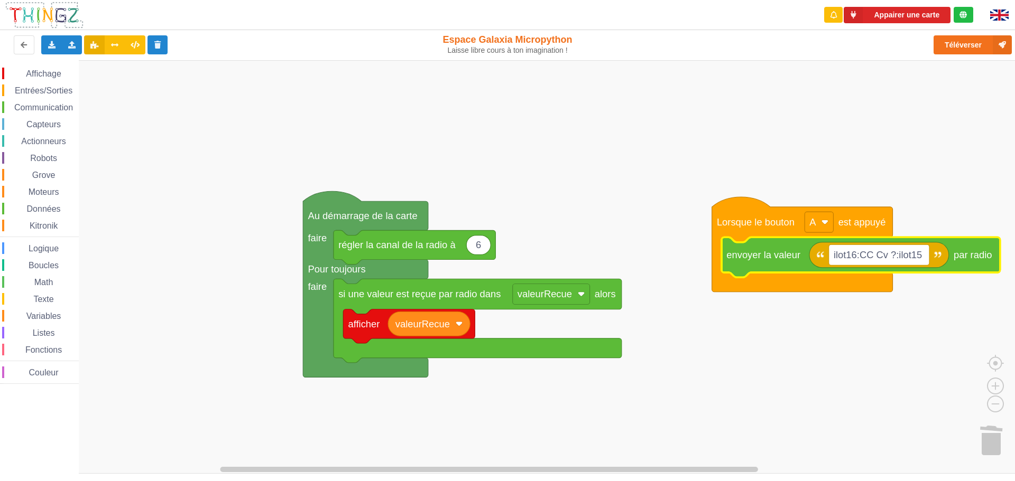  What do you see at coordinates (897, 15) in the screenshot?
I see `button: Appairer une carte` at bounding box center [897, 15].